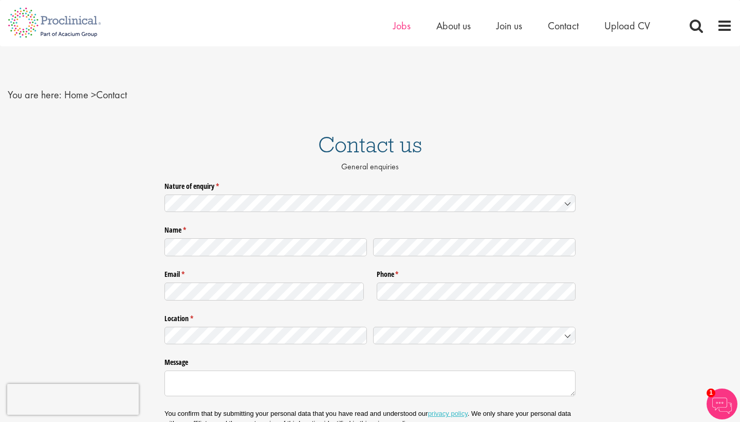 The height and width of the screenshot is (422, 740). I want to click on label: Message, so click(370, 360).